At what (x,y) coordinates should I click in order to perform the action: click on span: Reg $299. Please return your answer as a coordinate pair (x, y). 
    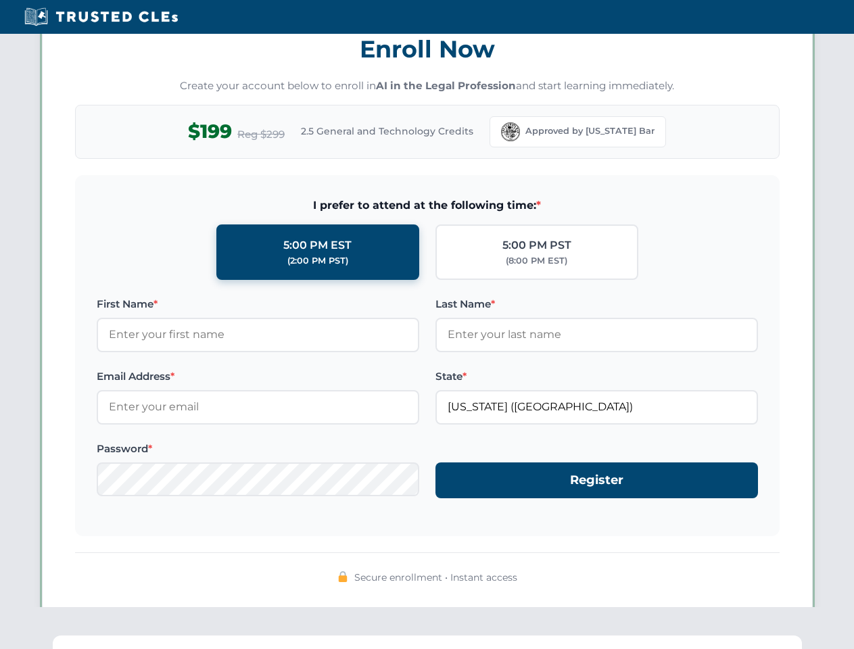
    Looking at the image, I should click on (261, 135).